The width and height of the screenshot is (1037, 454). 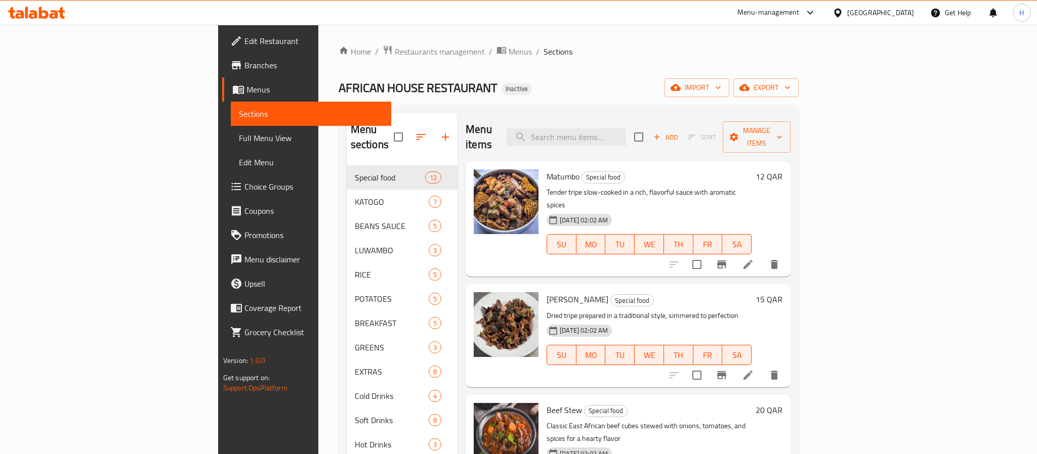 What do you see at coordinates (314, 332) in the screenshot?
I see `span: Grocery Checklist` at bounding box center [314, 332].